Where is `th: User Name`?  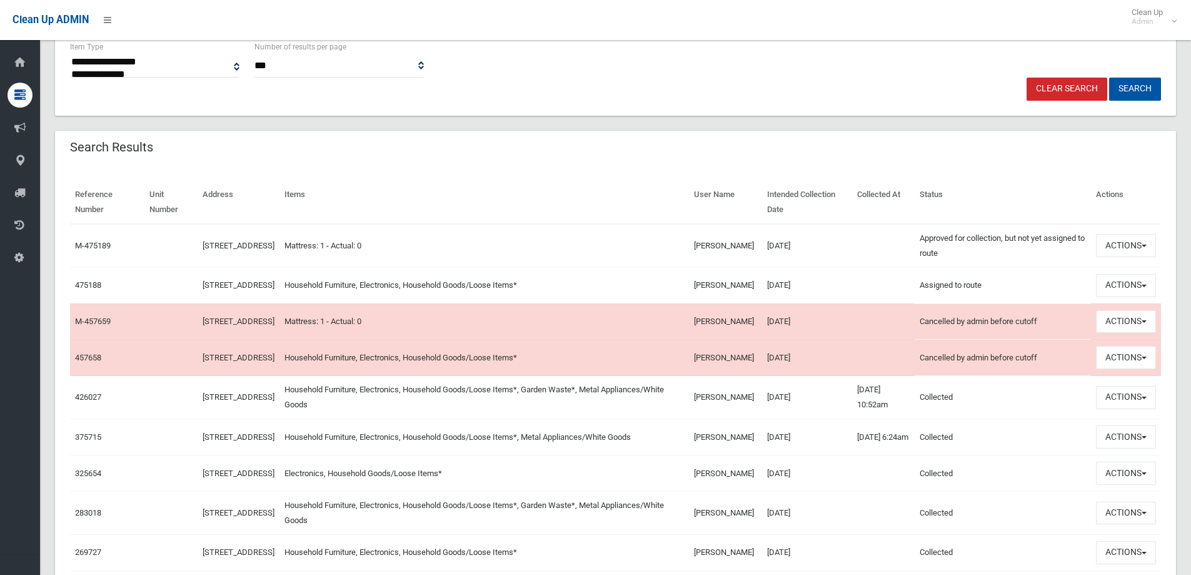 th: User Name is located at coordinates (725, 202).